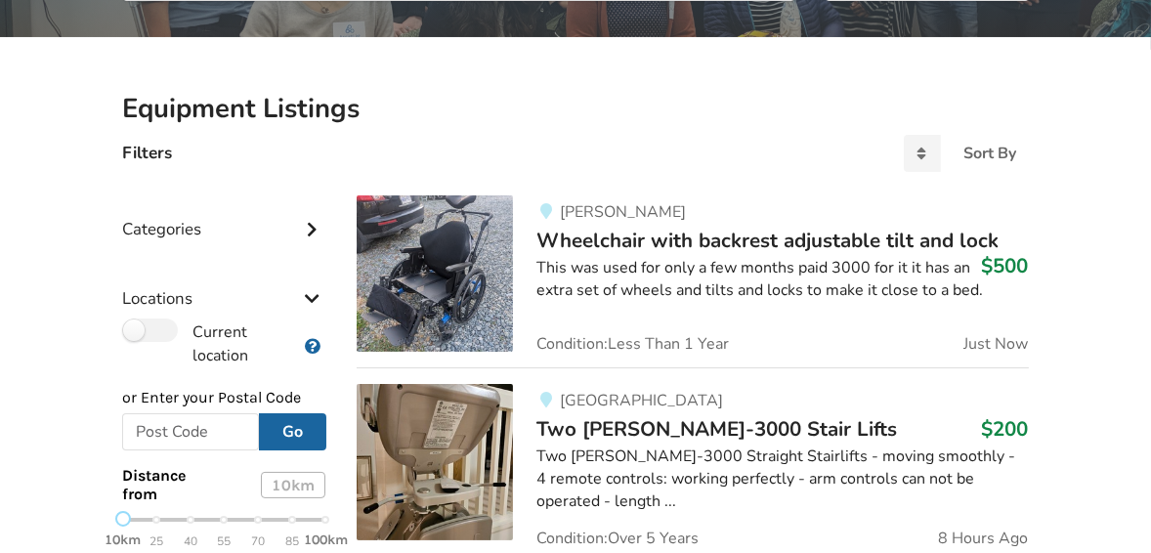  What do you see at coordinates (617, 538) in the screenshot?
I see `span: Condition: Over 5 Years` at bounding box center [617, 538].